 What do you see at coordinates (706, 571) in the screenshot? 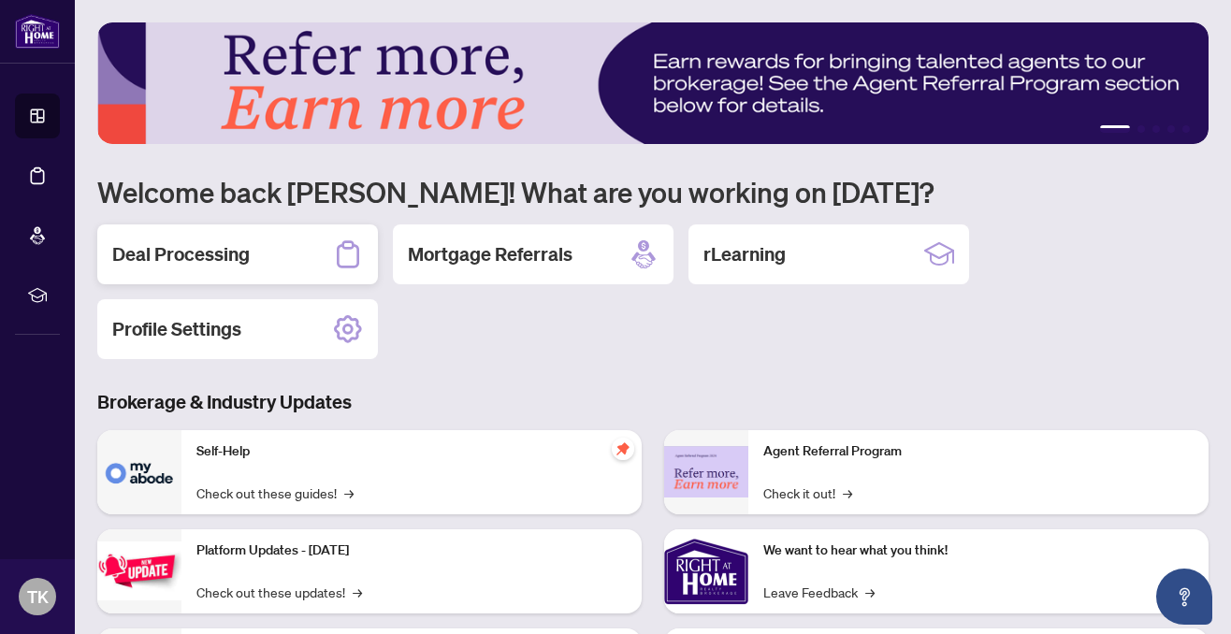
I see `img: We want to hear what you think!` at bounding box center [706, 571].